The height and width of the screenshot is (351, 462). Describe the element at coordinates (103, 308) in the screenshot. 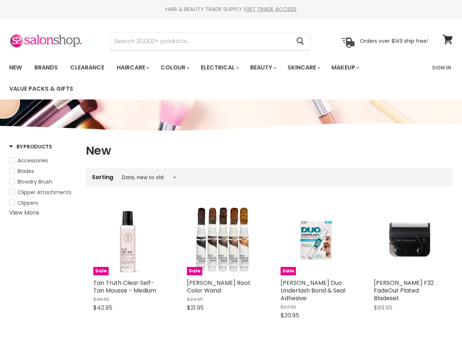

I see `span: $42.95` at that location.